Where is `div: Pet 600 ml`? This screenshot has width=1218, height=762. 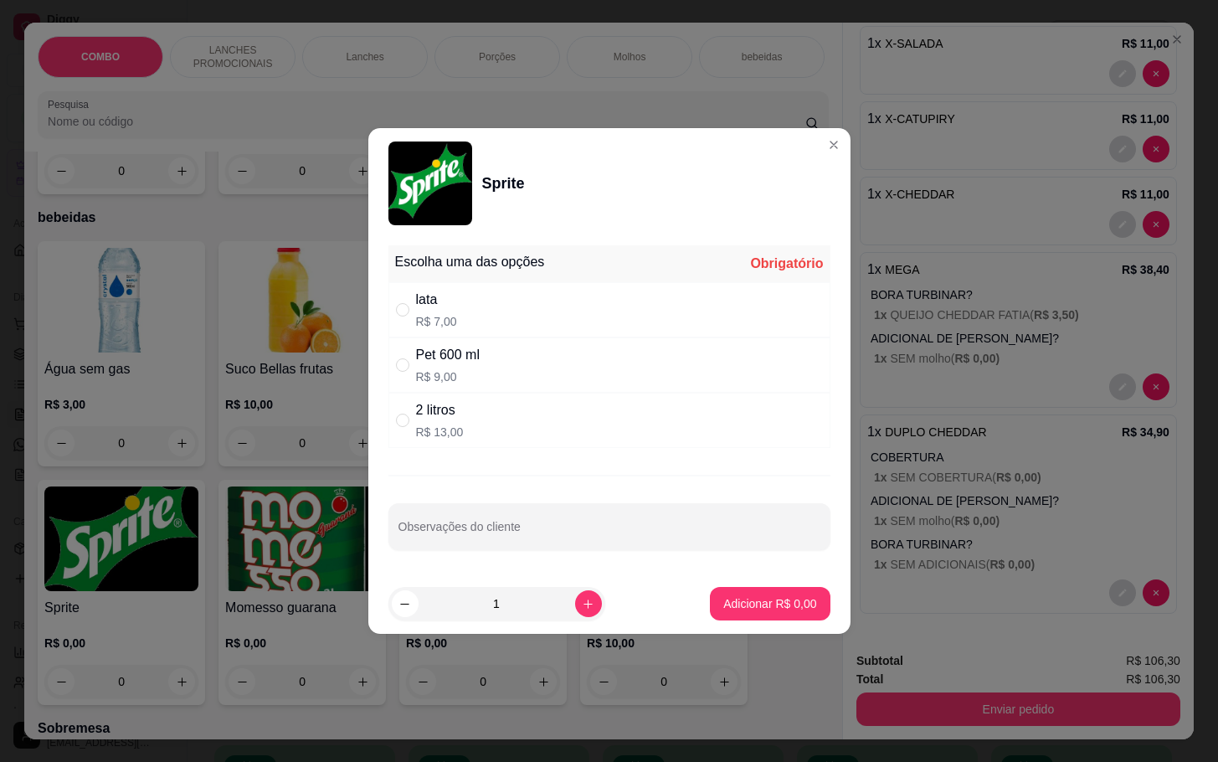
div: Pet 600 ml is located at coordinates (448, 355).